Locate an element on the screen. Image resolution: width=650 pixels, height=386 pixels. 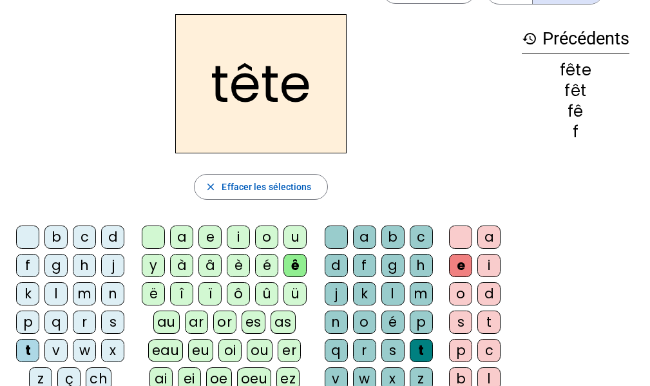
span: Effacer les sélections is located at coordinates (266, 187).